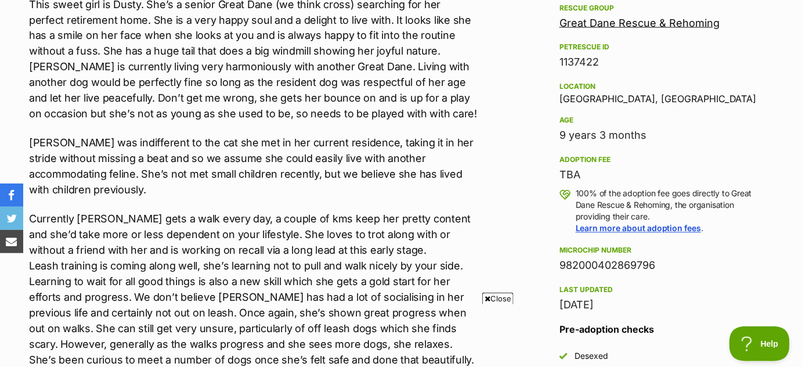  I want to click on div: 1137422, so click(663, 63).